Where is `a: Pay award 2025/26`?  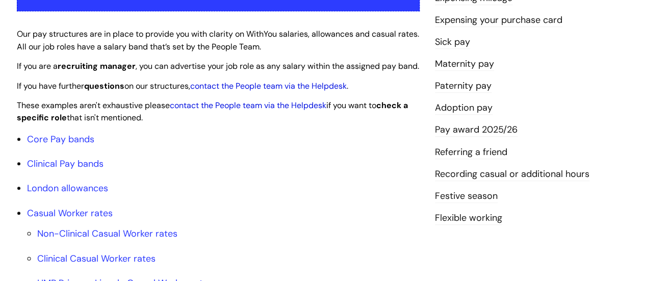
a: Pay award 2025/26 is located at coordinates (477, 130).